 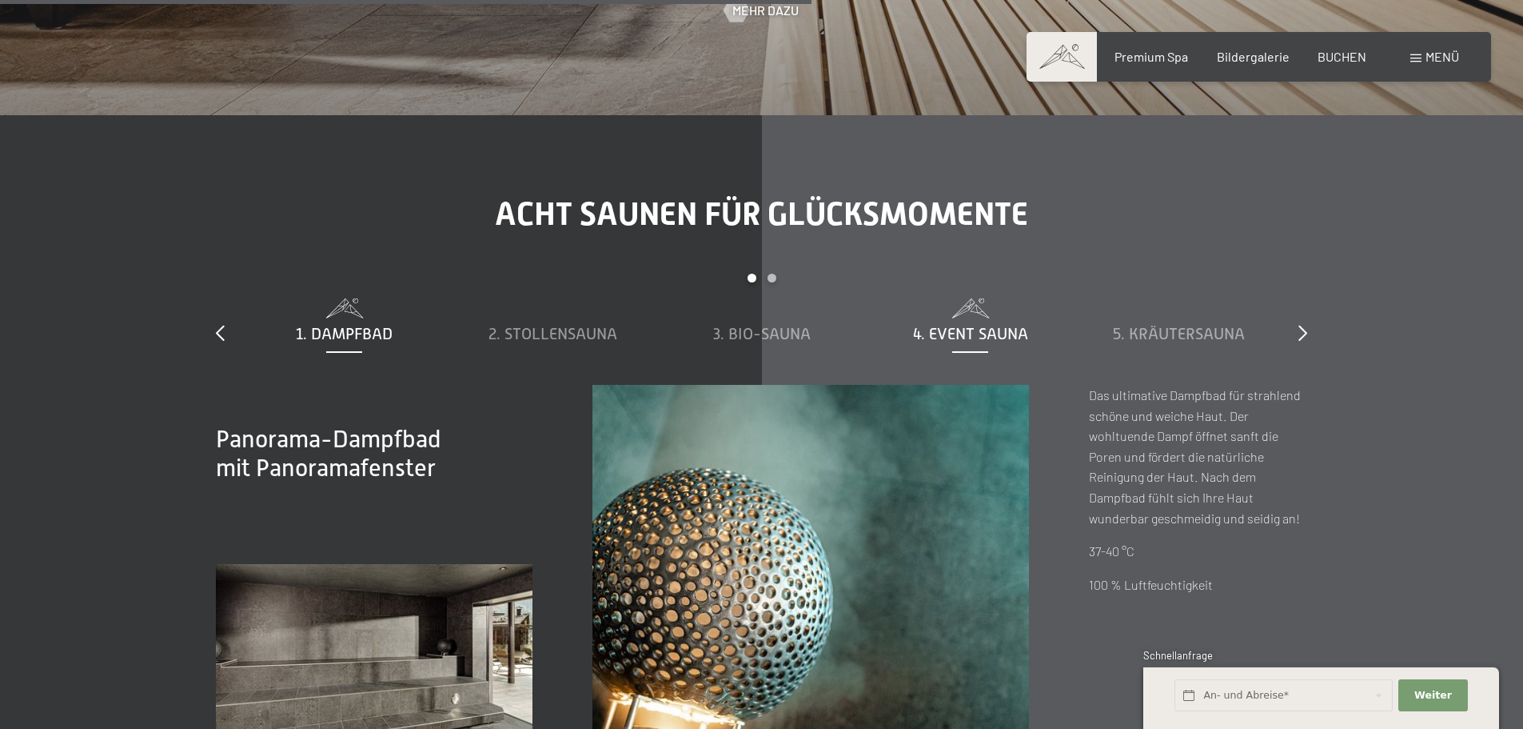 What do you see at coordinates (762, 333) in the screenshot?
I see `span: 3. Bio-Sauna` at bounding box center [762, 333].